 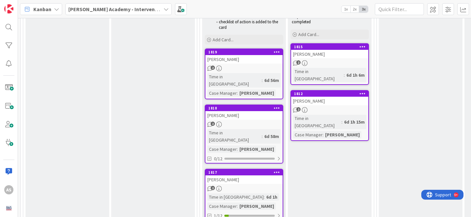 What do you see at coordinates (22, 5) in the screenshot?
I see `span: Support` at bounding box center [22, 5].